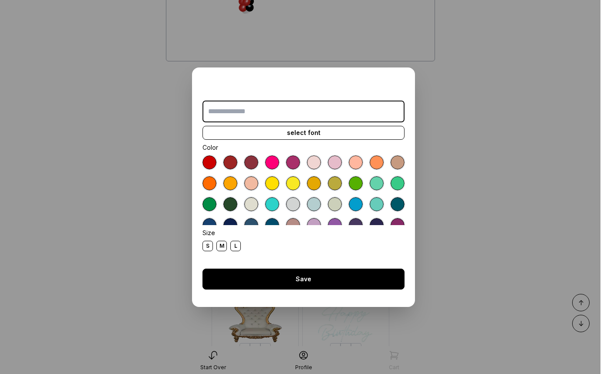 The image size is (607, 374). Describe the element at coordinates (236, 246) in the screenshot. I see `div: L` at that location.